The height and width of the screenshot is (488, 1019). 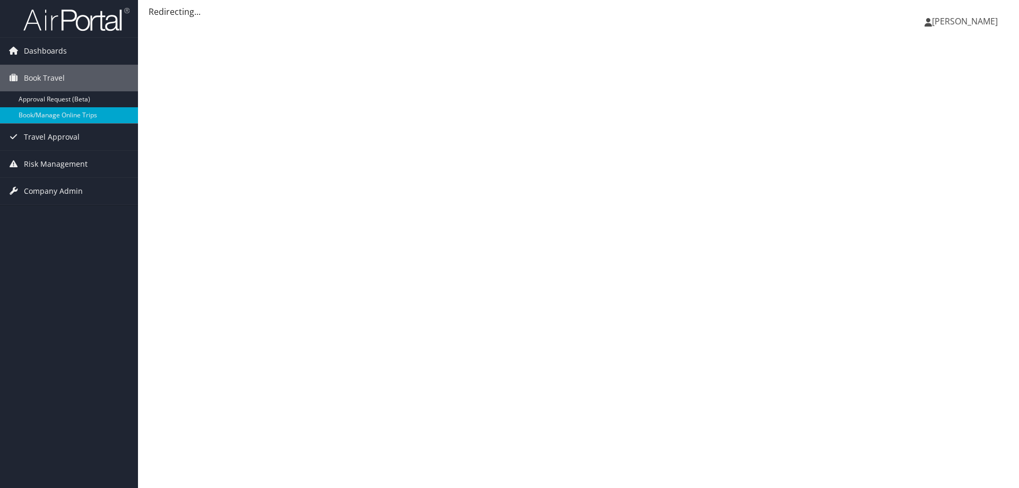 I want to click on span: Book Travel, so click(x=44, y=78).